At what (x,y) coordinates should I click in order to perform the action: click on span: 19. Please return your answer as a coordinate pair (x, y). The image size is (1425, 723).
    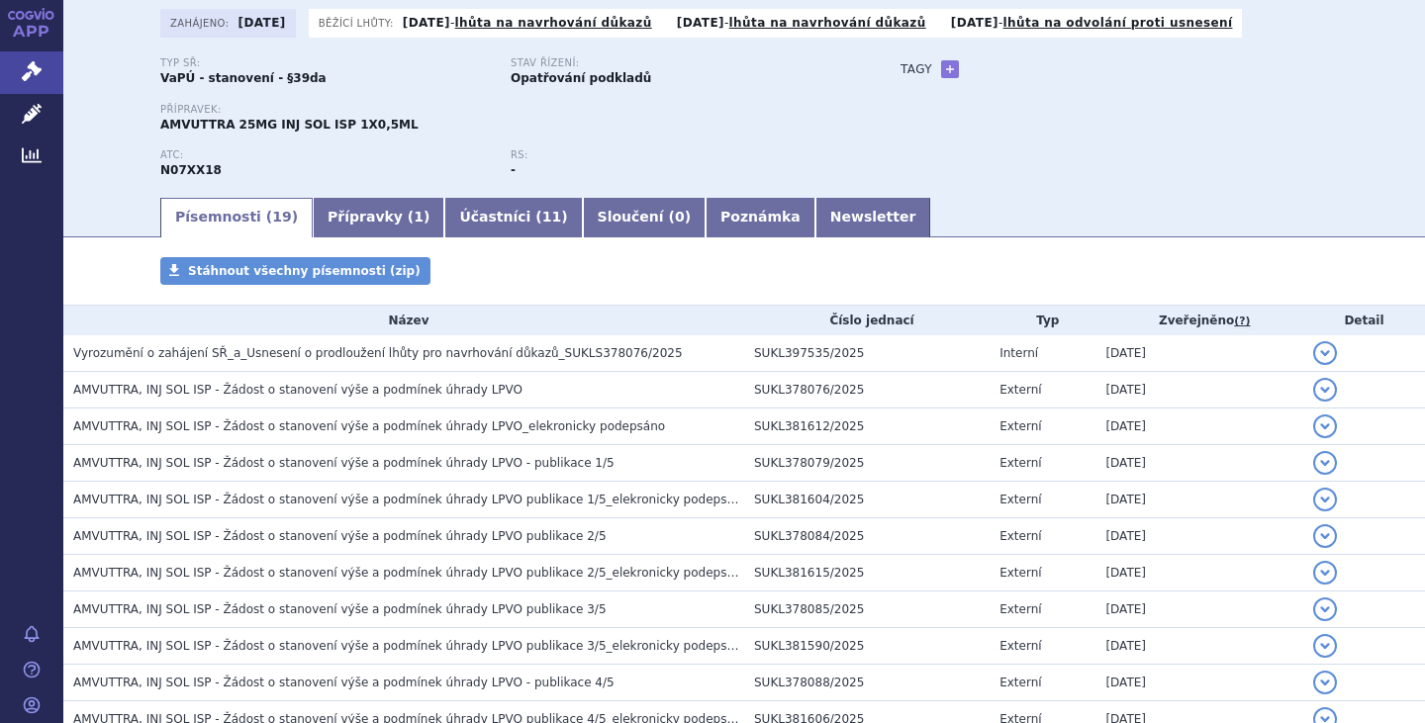
    Looking at the image, I should click on (281, 217).